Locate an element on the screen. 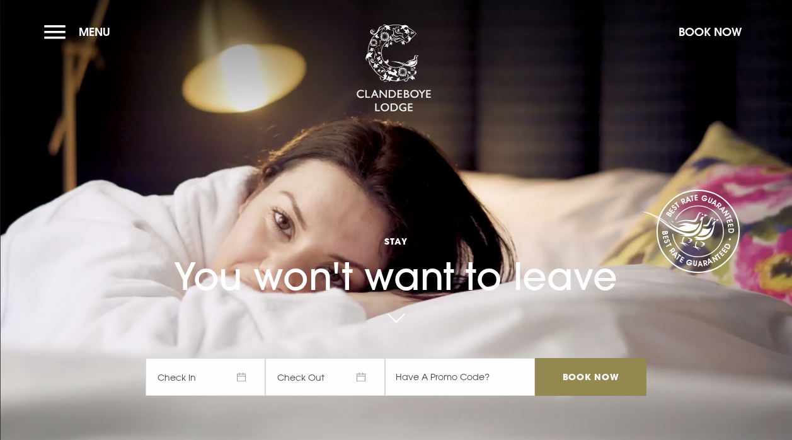 This screenshot has height=440, width=792. button: Menu is located at coordinates (80, 31).